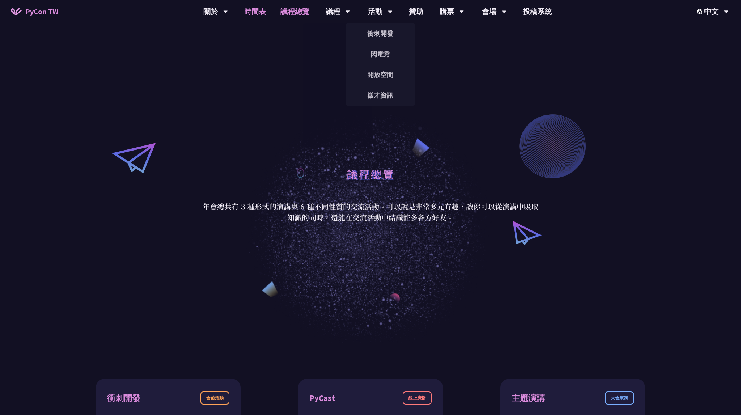 The image size is (741, 415). Describe the element at coordinates (215, 398) in the screenshot. I see `div: 會前活動` at that location.